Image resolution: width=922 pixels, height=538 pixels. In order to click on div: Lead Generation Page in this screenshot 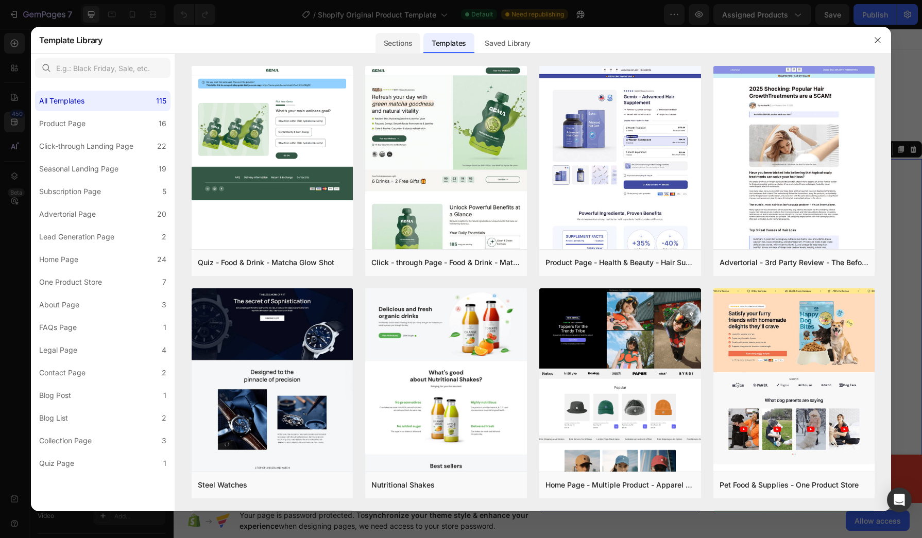, I will do `click(77, 237)`.